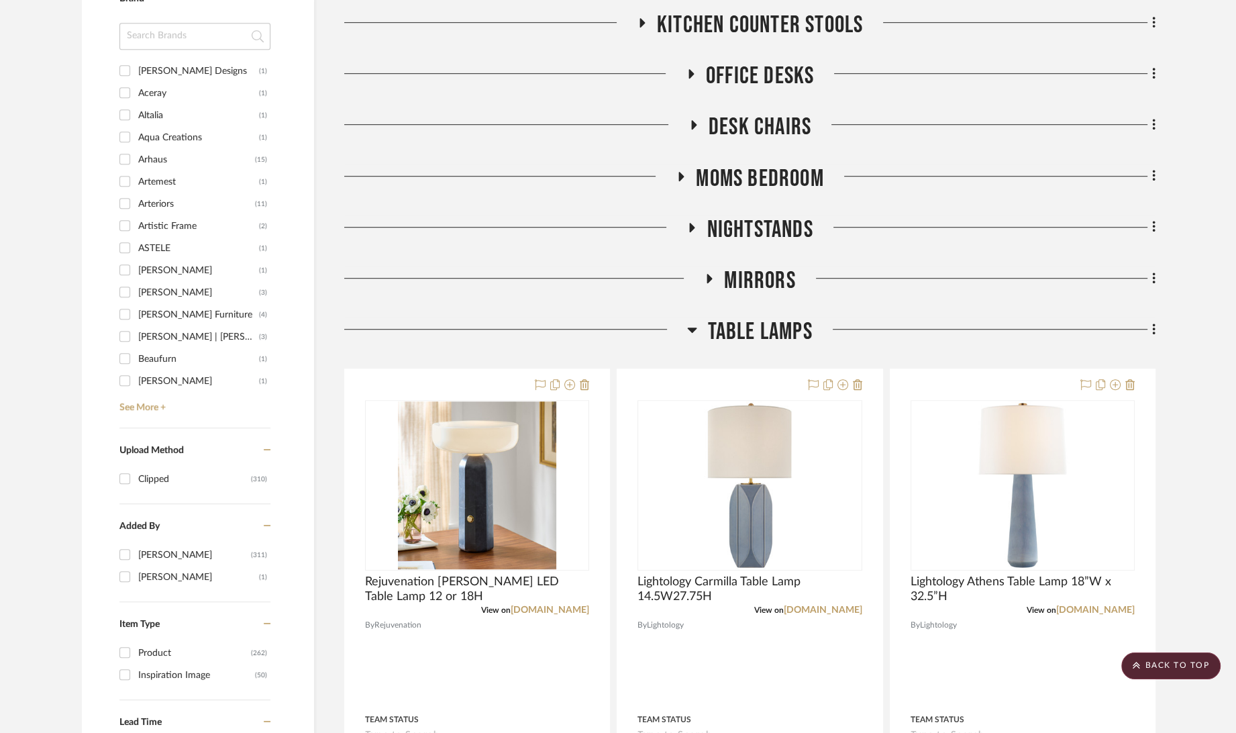 Image resolution: width=1236 pixels, height=733 pixels. What do you see at coordinates (199, 115) in the screenshot?
I see `div: Altalia` at bounding box center [199, 115].